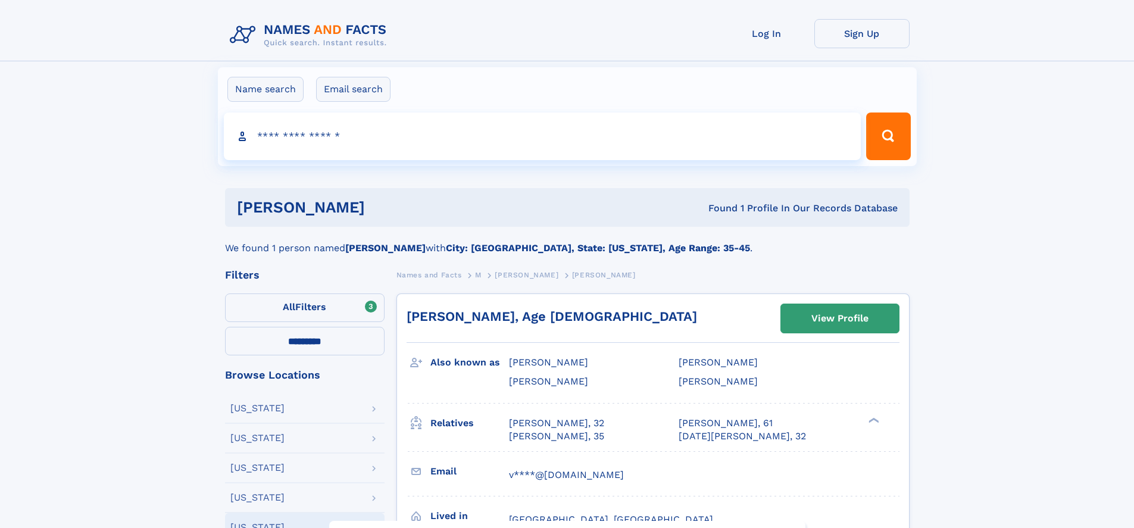  What do you see at coordinates (305, 308) in the screenshot?
I see `label: Filters` at bounding box center [305, 308].